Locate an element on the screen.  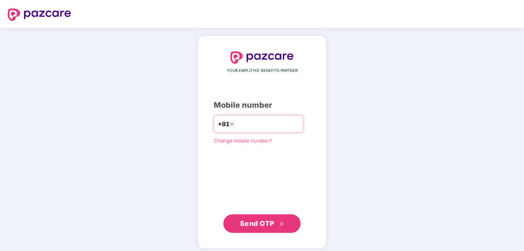
span: down is located at coordinates (232, 124).